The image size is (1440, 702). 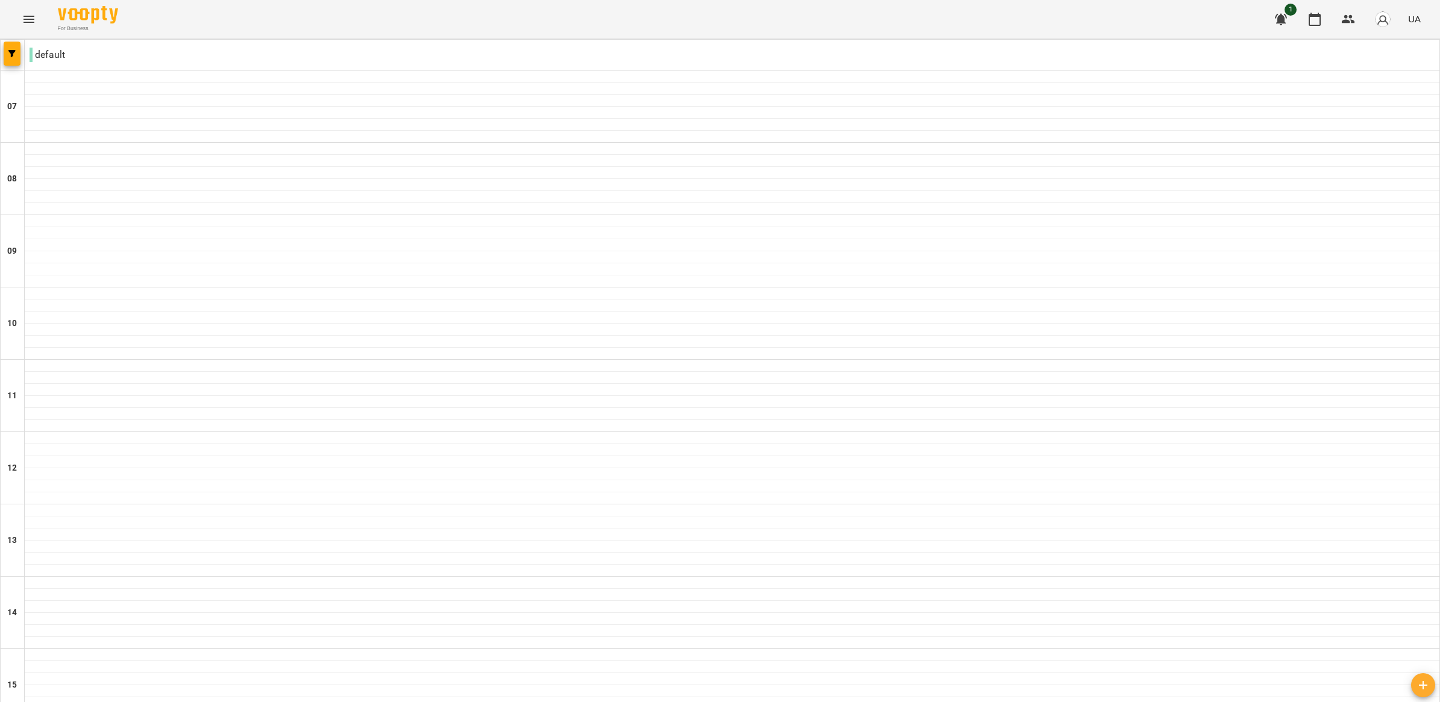 I want to click on h6: 14, so click(x=12, y=613).